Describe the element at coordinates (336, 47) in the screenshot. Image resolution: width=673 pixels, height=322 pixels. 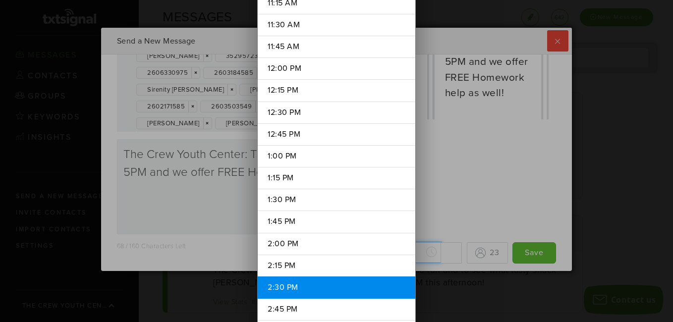
I see `li: 11:45 AM` at that location.